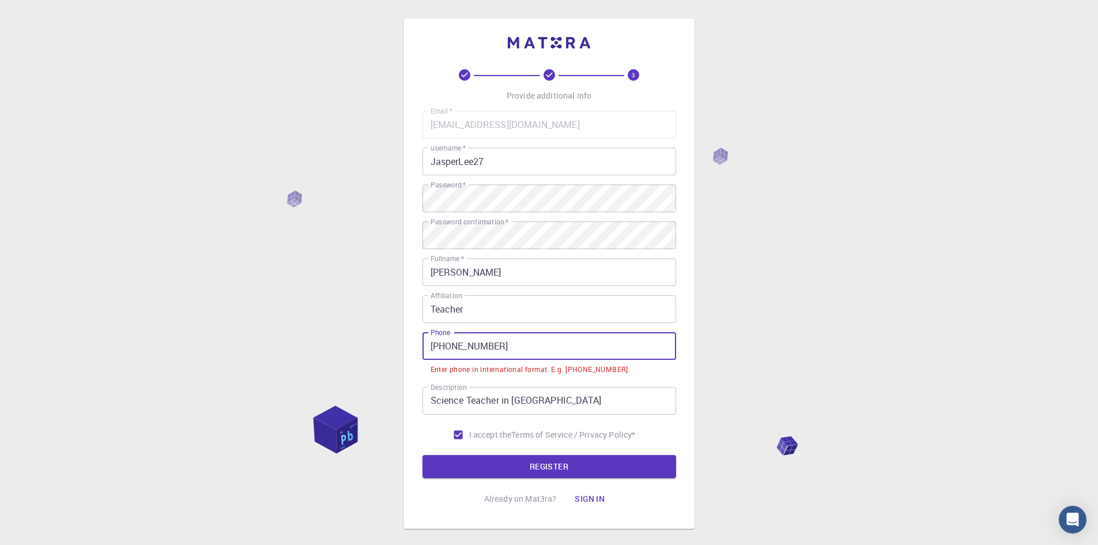 This screenshot has width=1098, height=545. I want to click on span: I accept the, so click(490, 435).